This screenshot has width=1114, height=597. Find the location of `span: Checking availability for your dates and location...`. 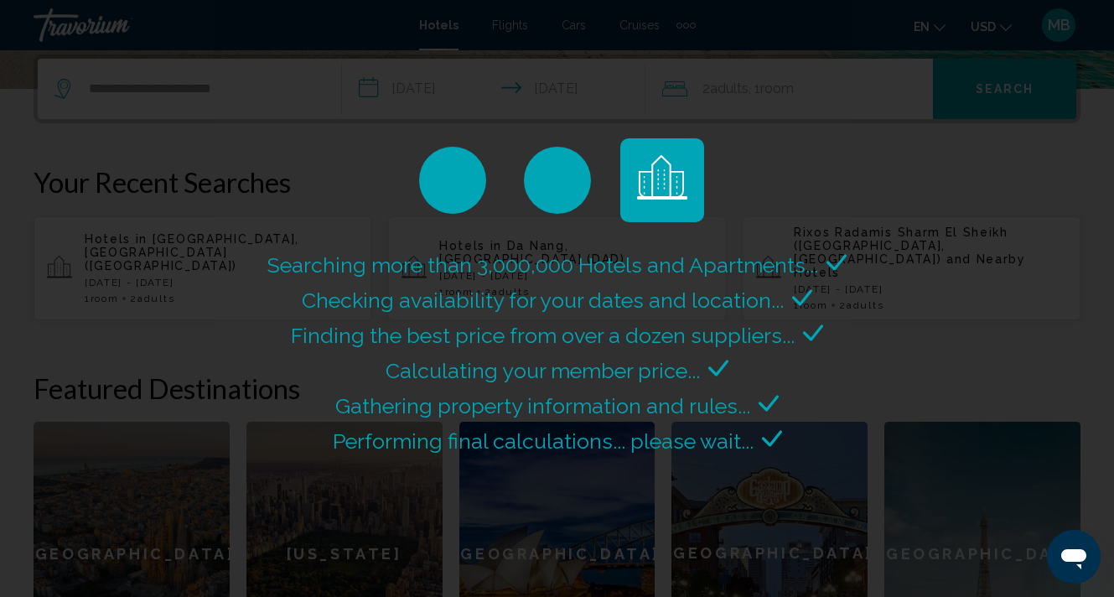

span: Checking availability for your dates and location... is located at coordinates (542, 300).